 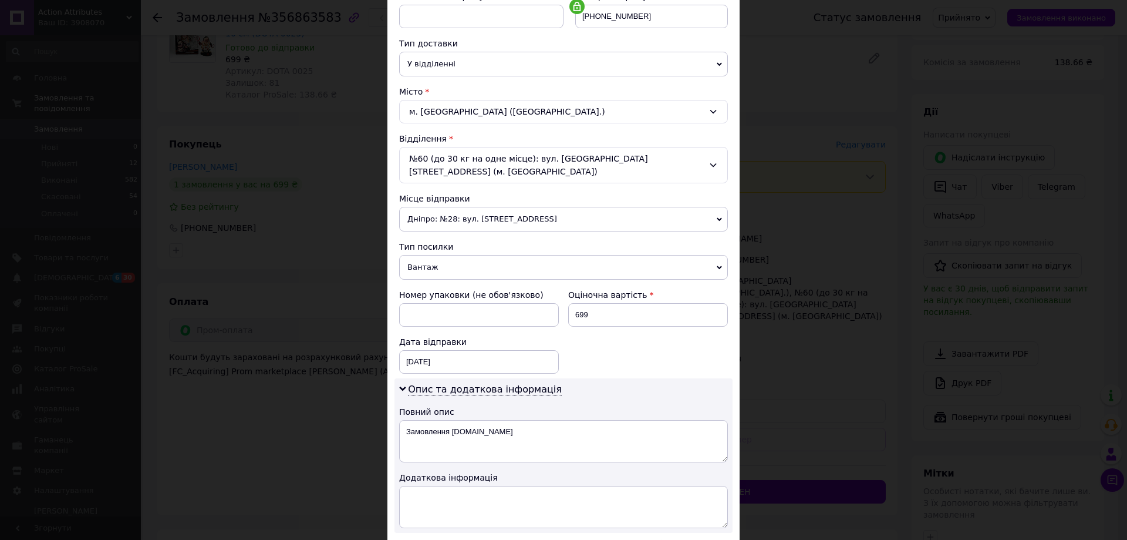 I want to click on div: Додаткова інформація, so click(x=564, y=477).